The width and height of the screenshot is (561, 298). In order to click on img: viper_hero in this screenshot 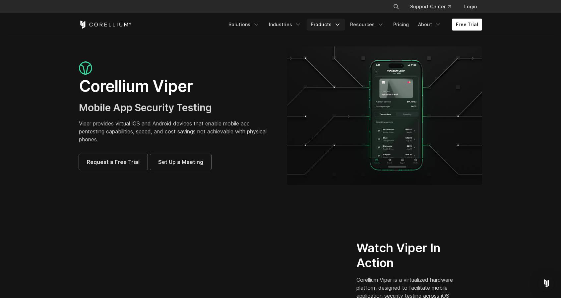, I will do `click(385, 115)`.